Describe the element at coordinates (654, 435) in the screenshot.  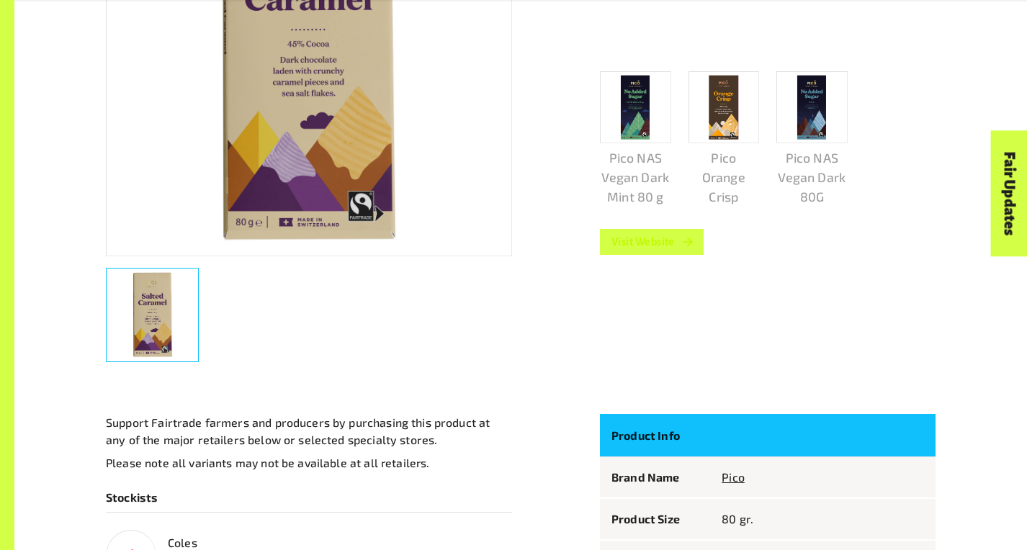
I see `p: Product Info` at that location.